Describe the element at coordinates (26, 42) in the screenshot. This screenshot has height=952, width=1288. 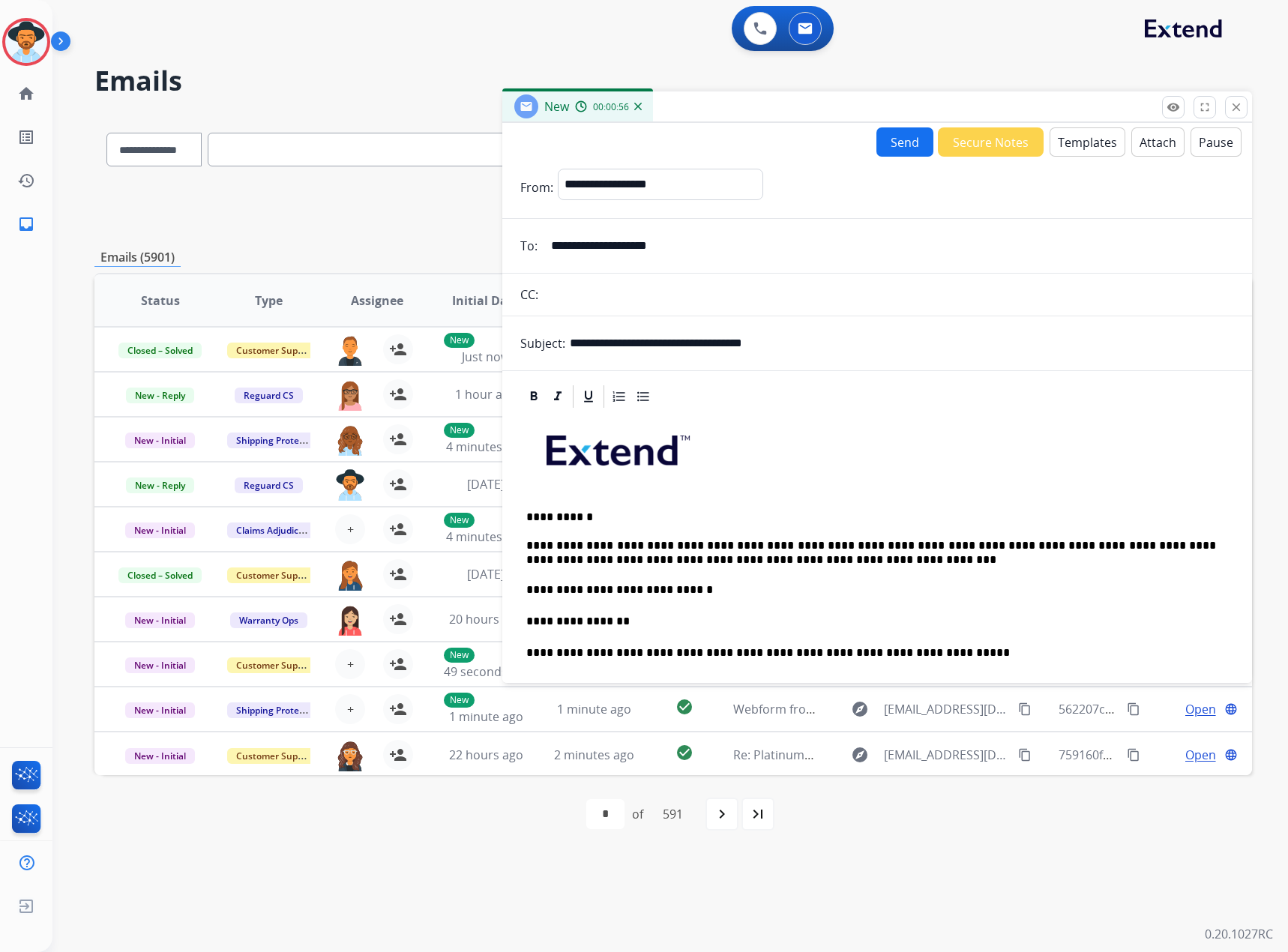
I see `img: avatar` at that location.